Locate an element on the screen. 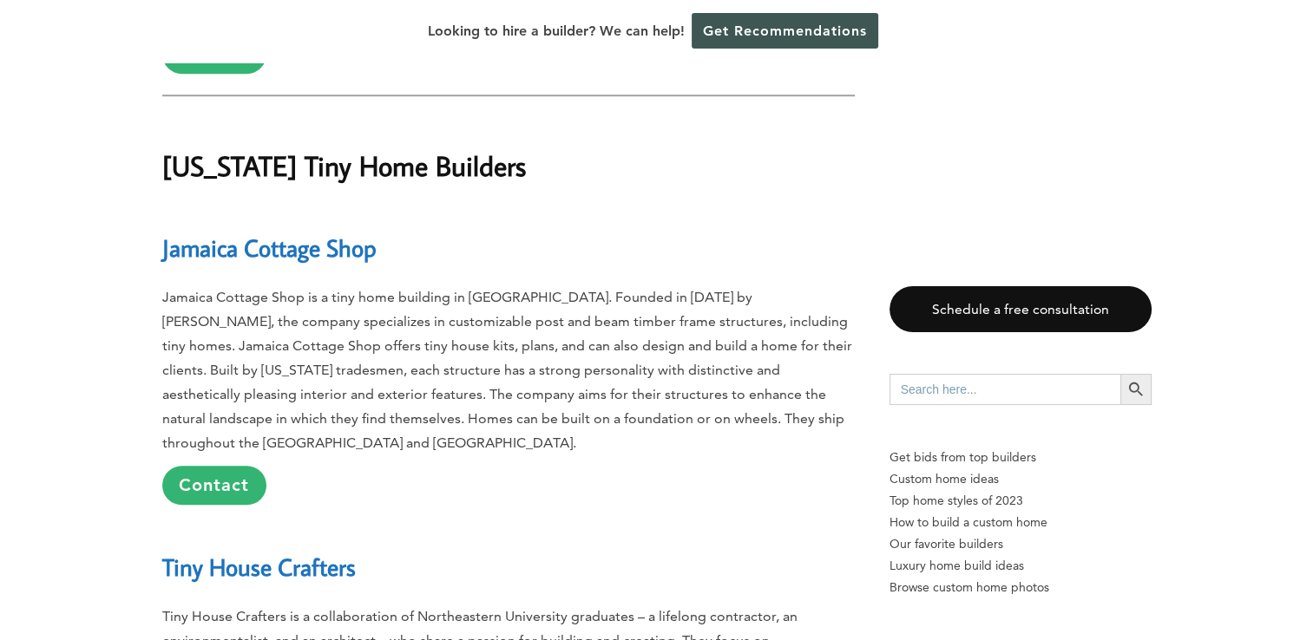  a: Jamaica Cottage Shop is located at coordinates (269, 247).